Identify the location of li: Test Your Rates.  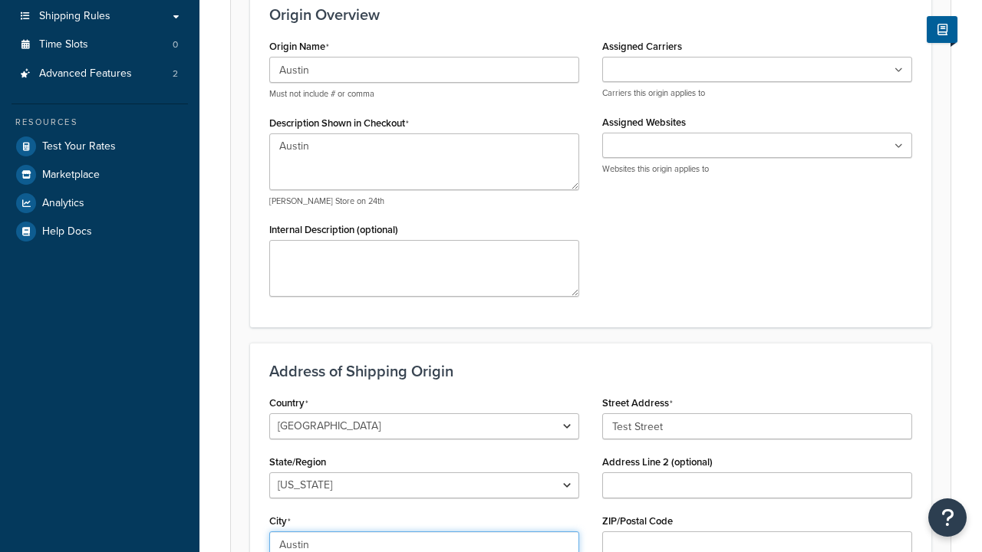
(100, 147).